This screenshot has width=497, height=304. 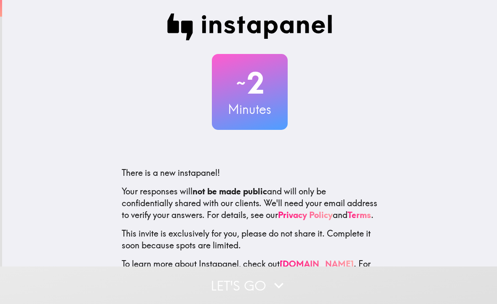 I want to click on a: Terms, so click(x=359, y=214).